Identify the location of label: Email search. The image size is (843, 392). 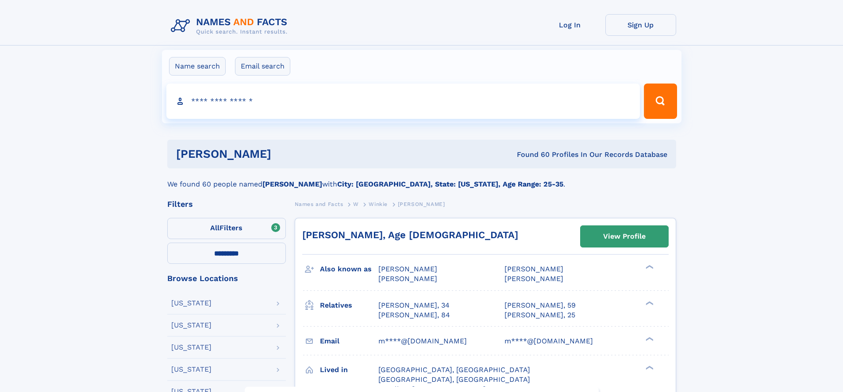
(262, 66).